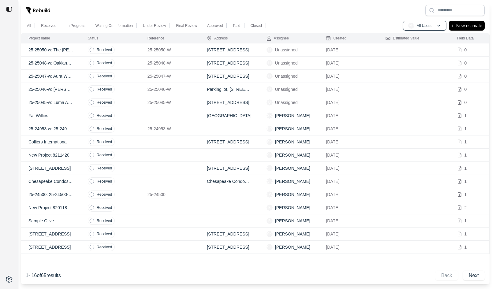 Image resolution: width=492 pixels, height=289 pixels. What do you see at coordinates (154, 26) in the screenshot?
I see `p: Under Review` at bounding box center [154, 26].